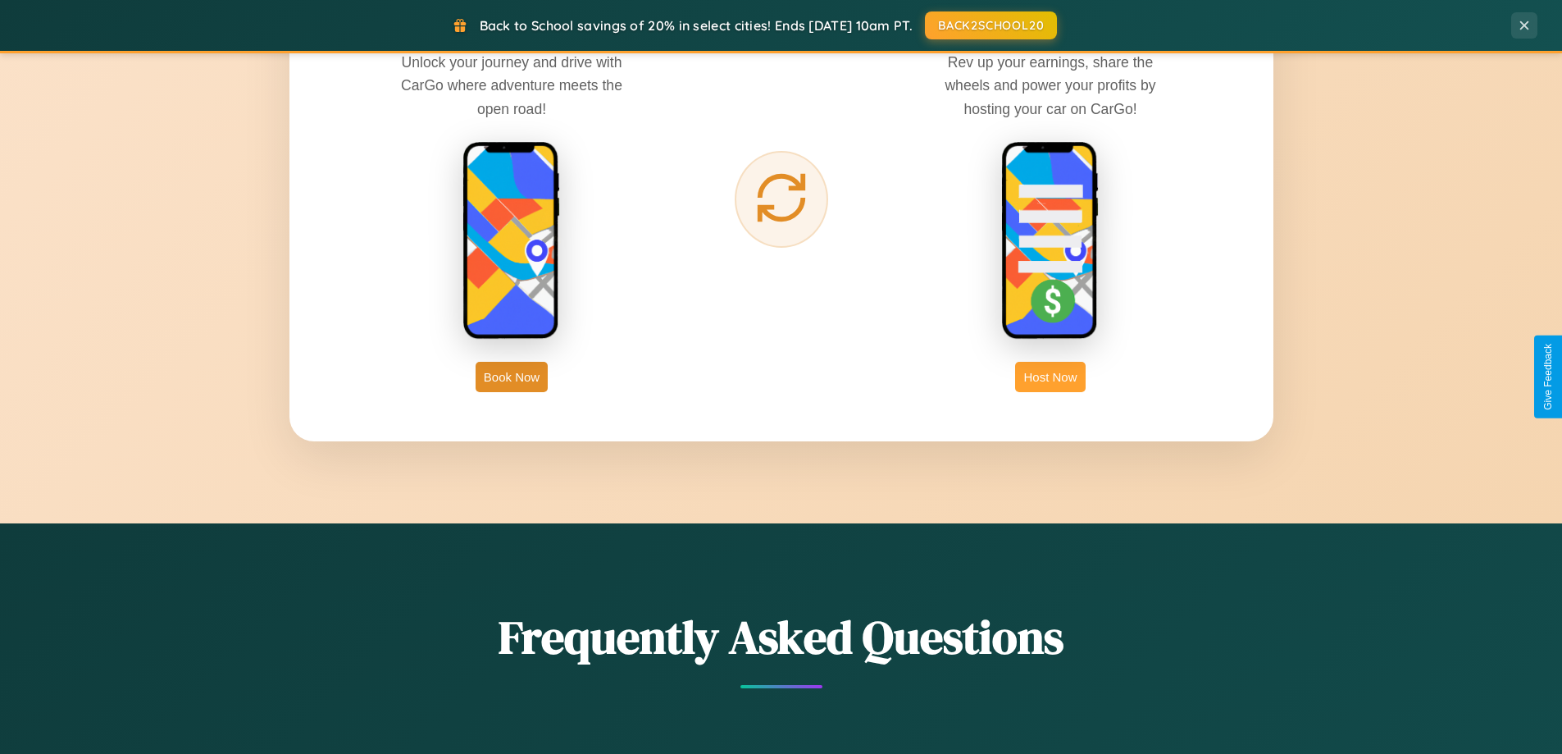 This screenshot has width=1562, height=754. I want to click on img: rent phone, so click(512, 241).